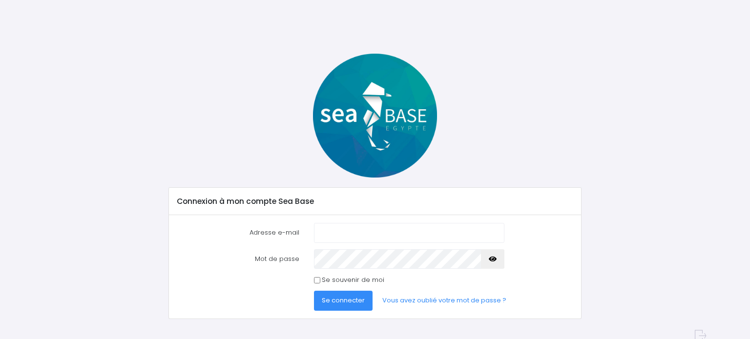 The image size is (750, 339). I want to click on span: Se connecter, so click(343, 300).